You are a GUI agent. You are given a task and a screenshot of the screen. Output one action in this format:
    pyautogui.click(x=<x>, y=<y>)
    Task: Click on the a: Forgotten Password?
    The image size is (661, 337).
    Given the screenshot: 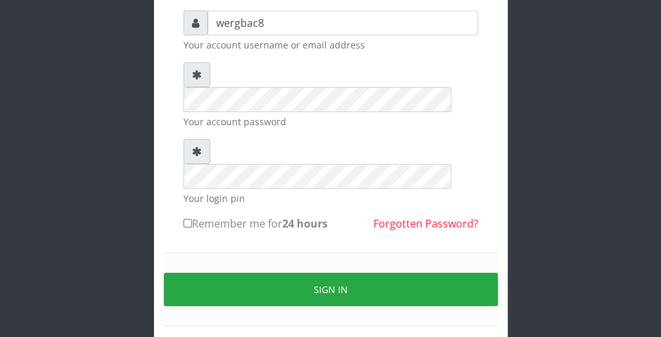 What is the action you would take?
    pyautogui.click(x=426, y=223)
    